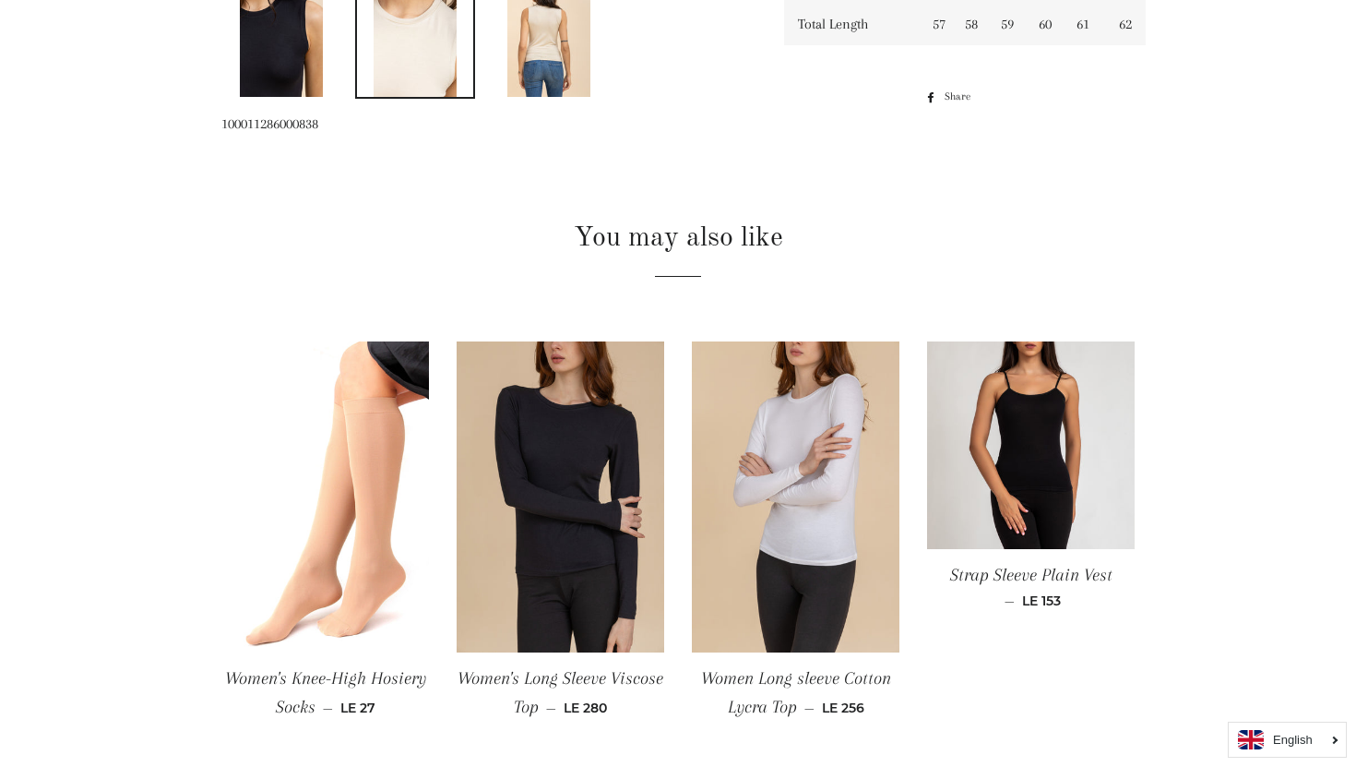 The height and width of the screenshot is (767, 1356). What do you see at coordinates (1031, 575) in the screenshot?
I see `span: Strap Sleeve Plain Vest` at bounding box center [1031, 575].